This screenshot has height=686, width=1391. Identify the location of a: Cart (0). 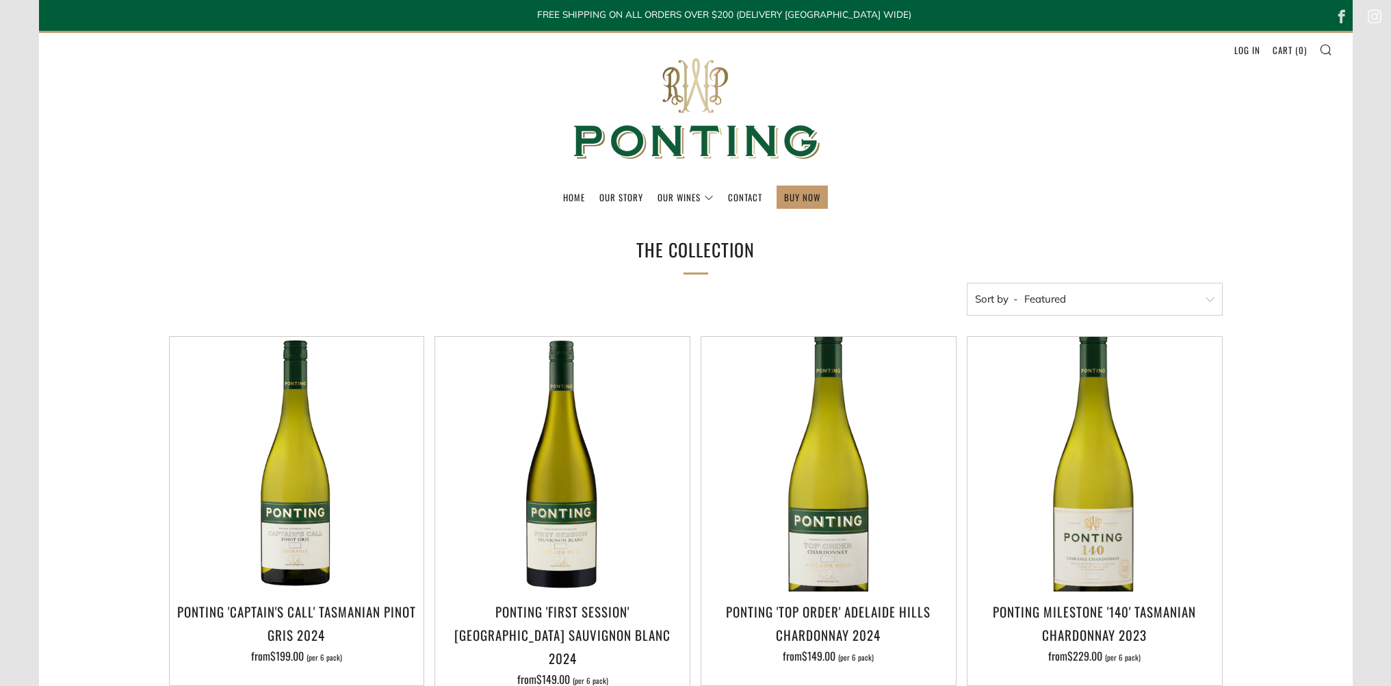
(1290, 50).